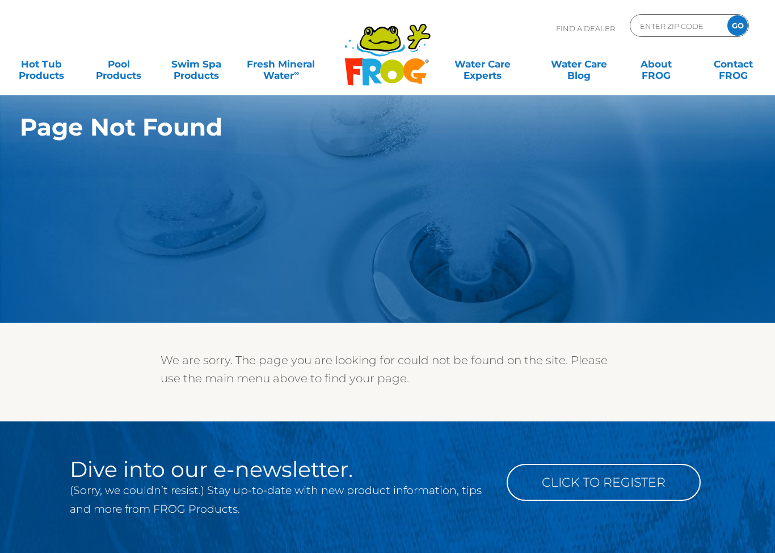  Describe the element at coordinates (482, 64) in the screenshot. I see `a: Water CareExperts` at that location.